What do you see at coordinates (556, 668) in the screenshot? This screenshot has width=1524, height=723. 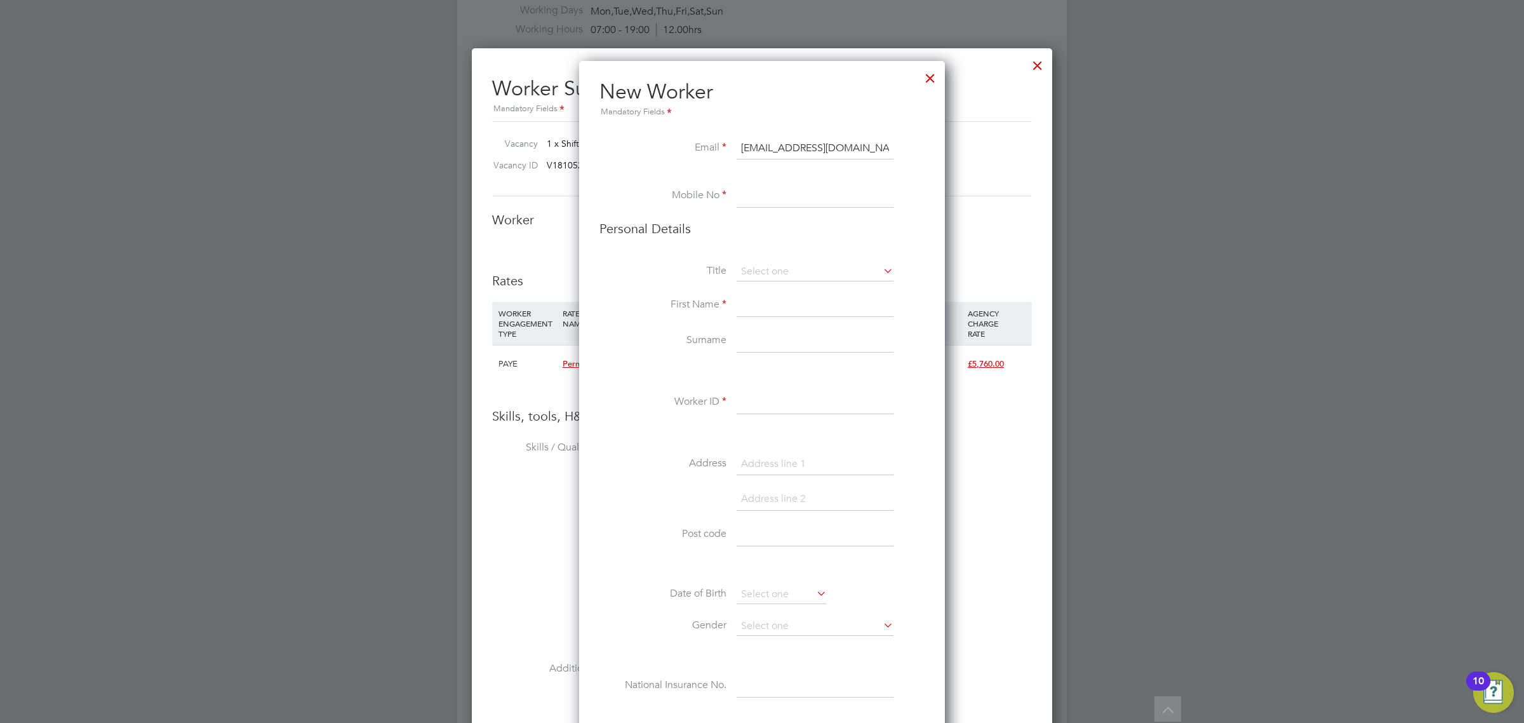 I see `label: Additional H&S` at bounding box center [556, 668].